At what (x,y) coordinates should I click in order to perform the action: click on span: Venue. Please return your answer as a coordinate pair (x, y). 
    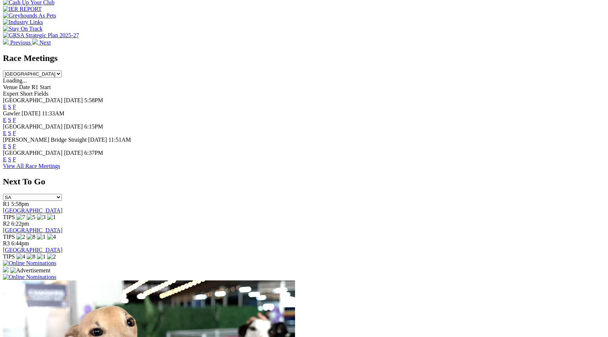
    Looking at the image, I should click on (10, 87).